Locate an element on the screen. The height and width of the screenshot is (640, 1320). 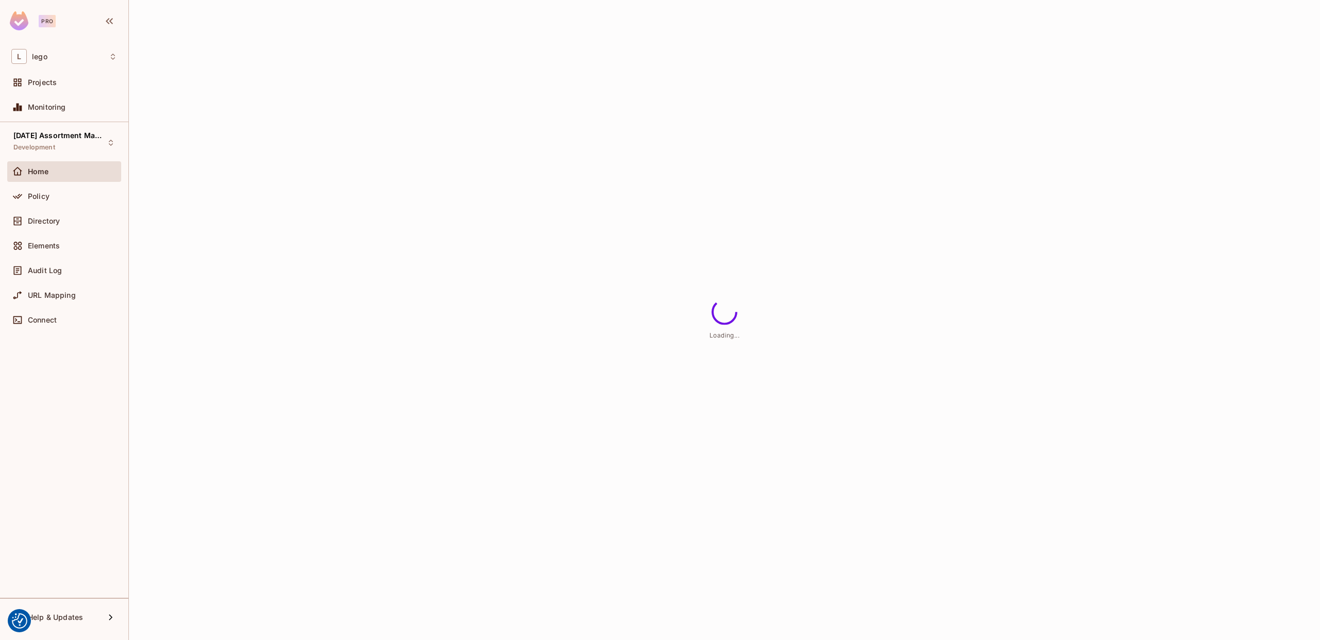
img: SReyMgAAAABJRU5ErkJggg== is located at coordinates (19, 21).